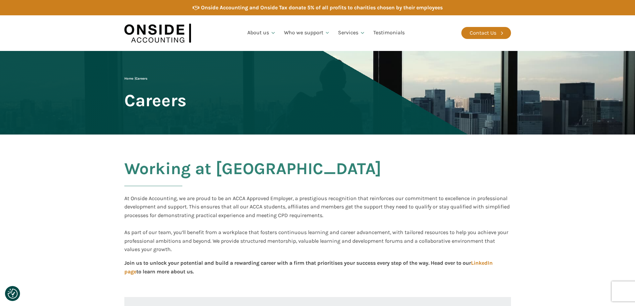 This screenshot has height=306, width=635. Describe the element at coordinates (322, 8) in the screenshot. I see `div: Onside Accounting and Onside Tax donate 5% of all profits to charities chosen by their employees` at that location.